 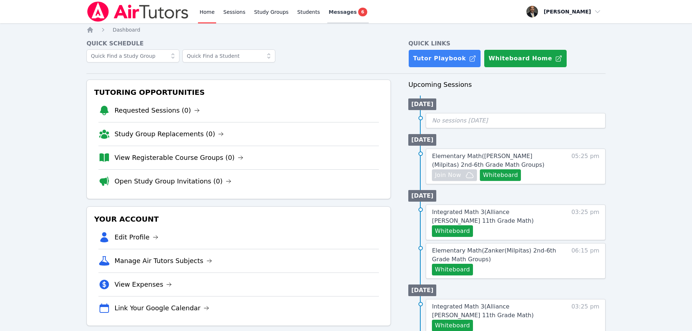 What do you see at coordinates (138, 12) in the screenshot?
I see `img: Air Tutors` at bounding box center [138, 12].